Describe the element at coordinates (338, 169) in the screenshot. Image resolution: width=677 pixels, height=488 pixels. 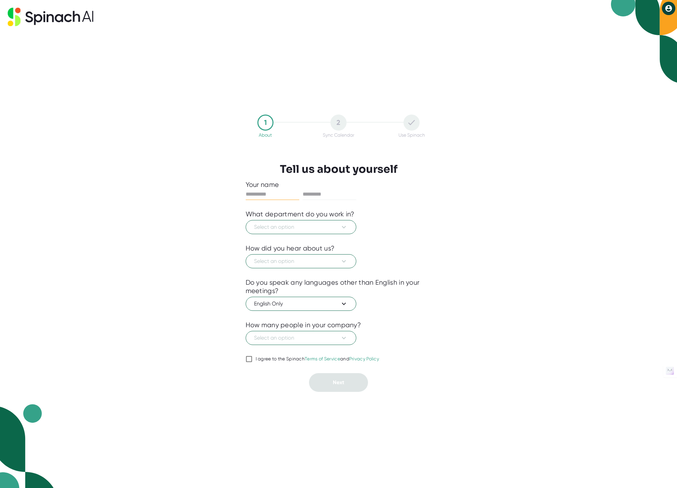
I see `h3: Tell us about yourself` at that location.